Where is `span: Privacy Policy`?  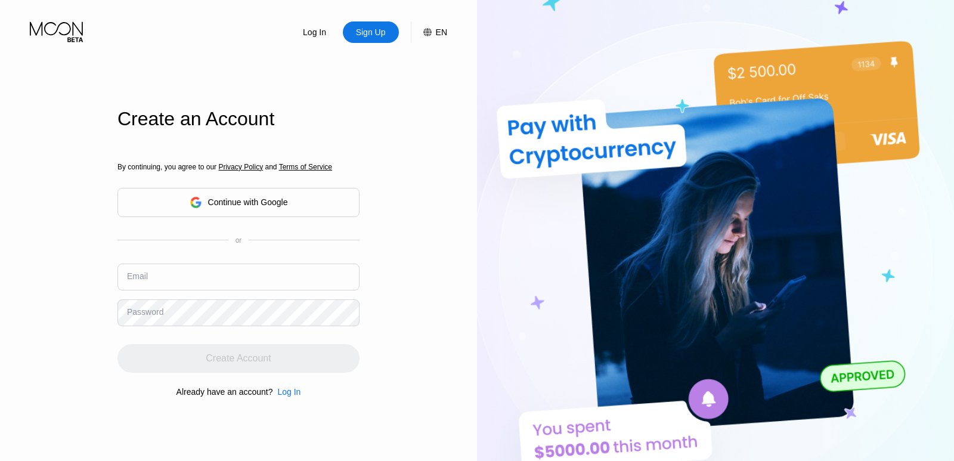
span: Privacy Policy is located at coordinates (240, 167).